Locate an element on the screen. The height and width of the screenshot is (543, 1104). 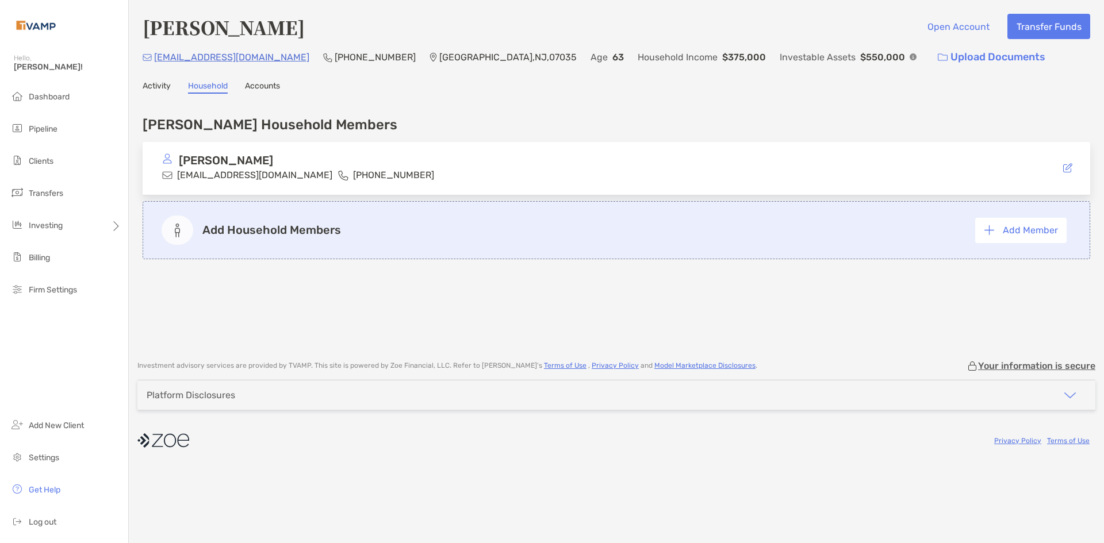
p: Household Income is located at coordinates (677, 57).